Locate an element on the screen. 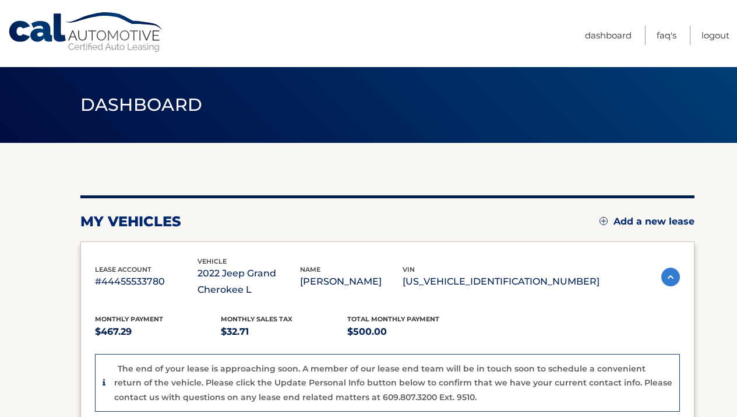  span: vehicle is located at coordinates (212, 261).